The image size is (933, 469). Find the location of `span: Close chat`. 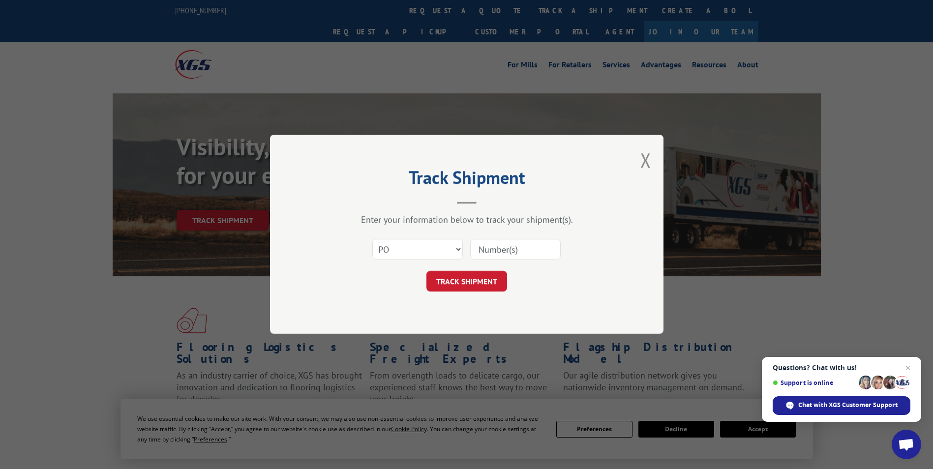

span: Close chat is located at coordinates (908, 368).